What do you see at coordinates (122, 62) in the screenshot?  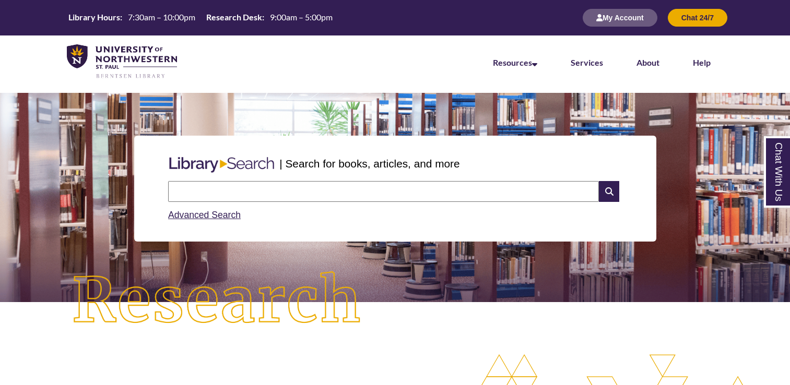 I see `img: UNWSP Library Logo` at bounding box center [122, 62].